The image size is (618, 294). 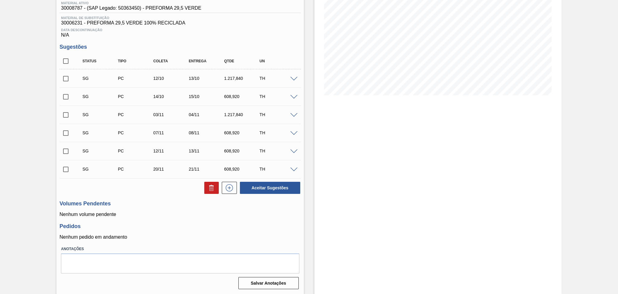 What do you see at coordinates (136, 61) in the screenshot?
I see `div: Tipo` at bounding box center [136, 61].